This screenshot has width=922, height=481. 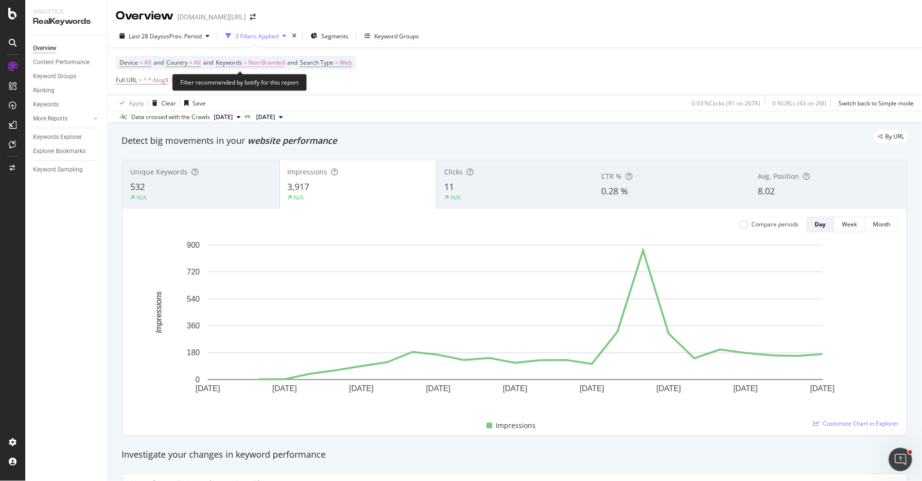 I want to click on button: Day, so click(x=820, y=224).